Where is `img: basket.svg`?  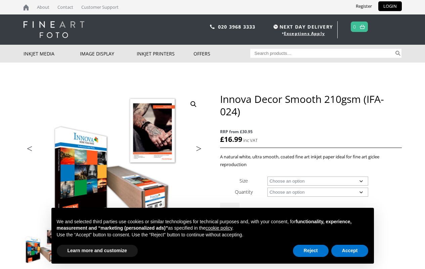
img: basket.svg is located at coordinates (362, 27).